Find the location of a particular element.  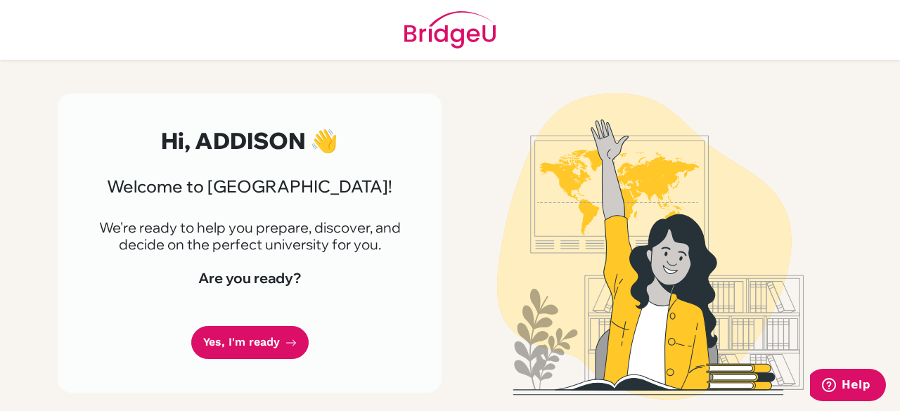

p: We're ready to help you prepare, discover, and decide on the perfect university for you. is located at coordinates (250, 236).